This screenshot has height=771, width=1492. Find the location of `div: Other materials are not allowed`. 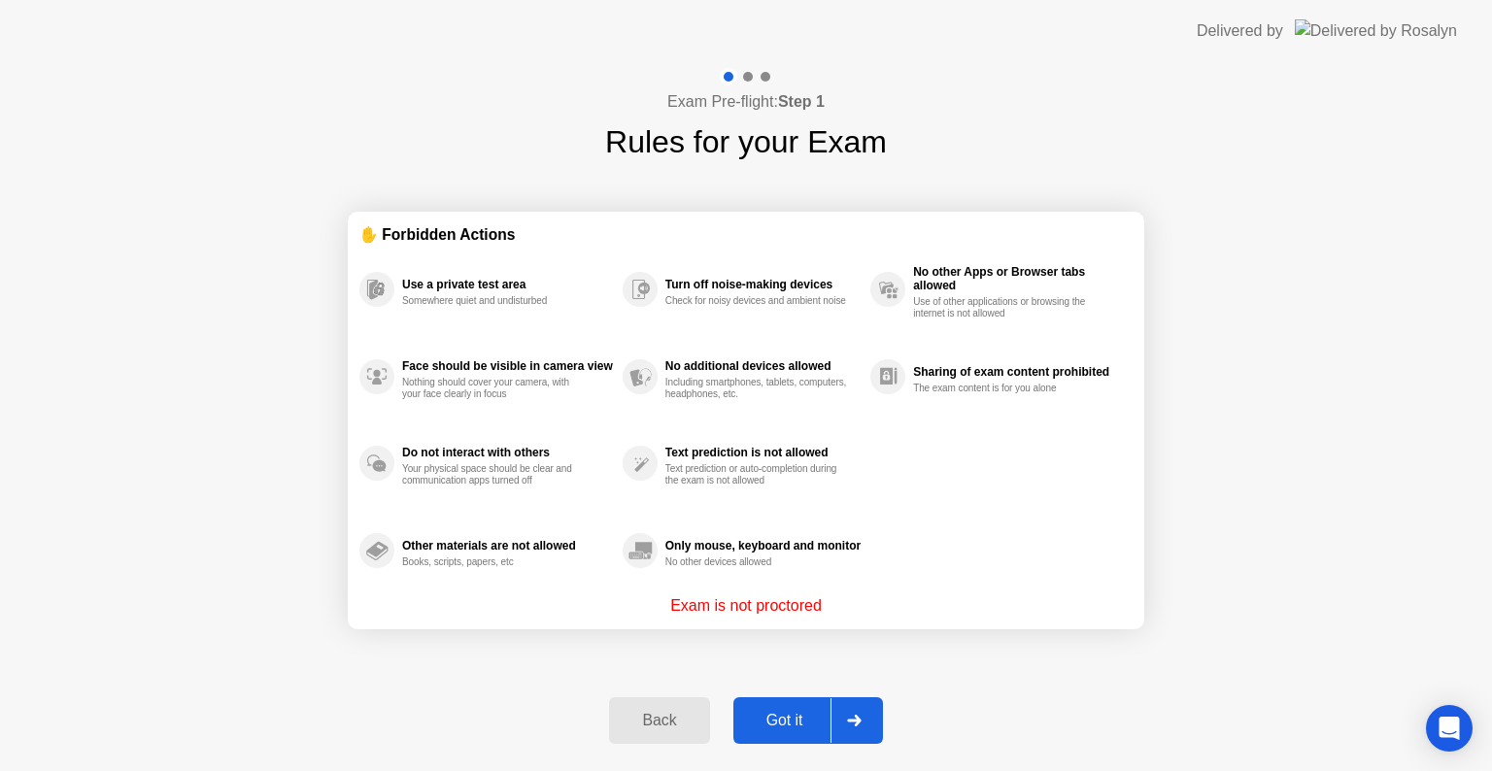

div: Other materials are not allowed is located at coordinates (507, 546).